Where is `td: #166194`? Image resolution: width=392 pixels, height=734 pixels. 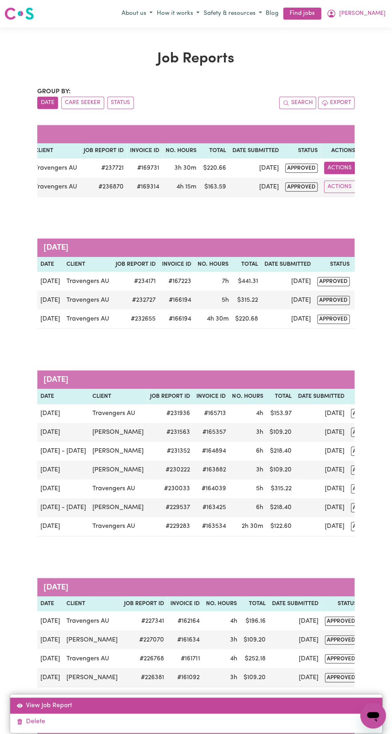
td: #166194 is located at coordinates (177, 319).